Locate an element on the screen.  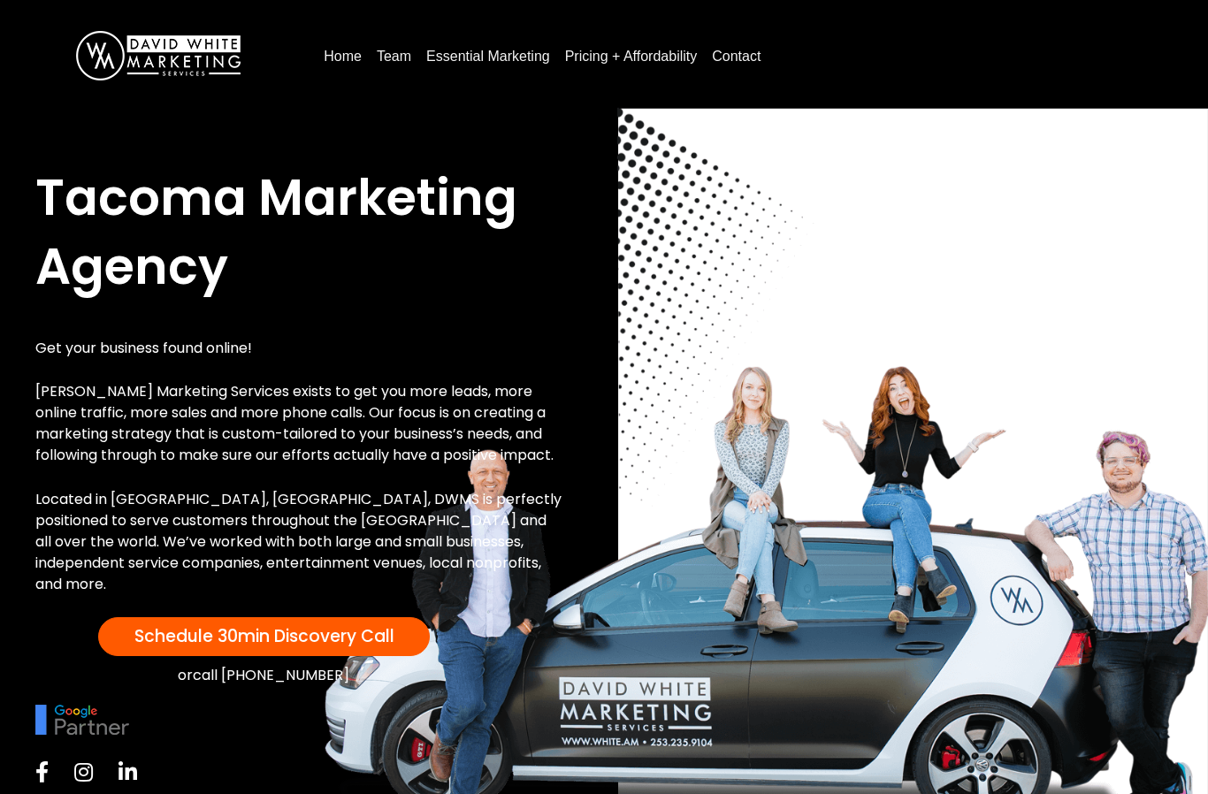
a: Pricing + Affordability is located at coordinates (632, 57).